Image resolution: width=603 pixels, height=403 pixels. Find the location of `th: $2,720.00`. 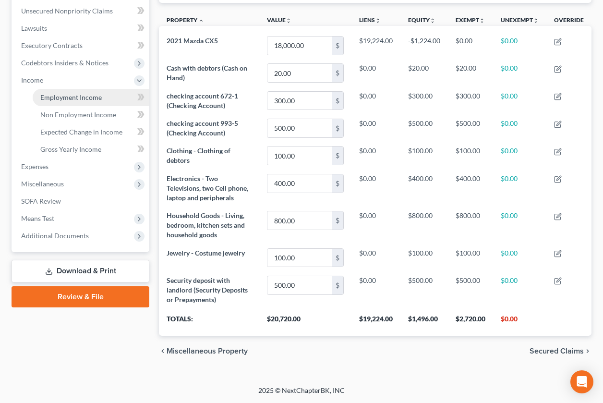

th: $2,720.00 is located at coordinates (470, 322).